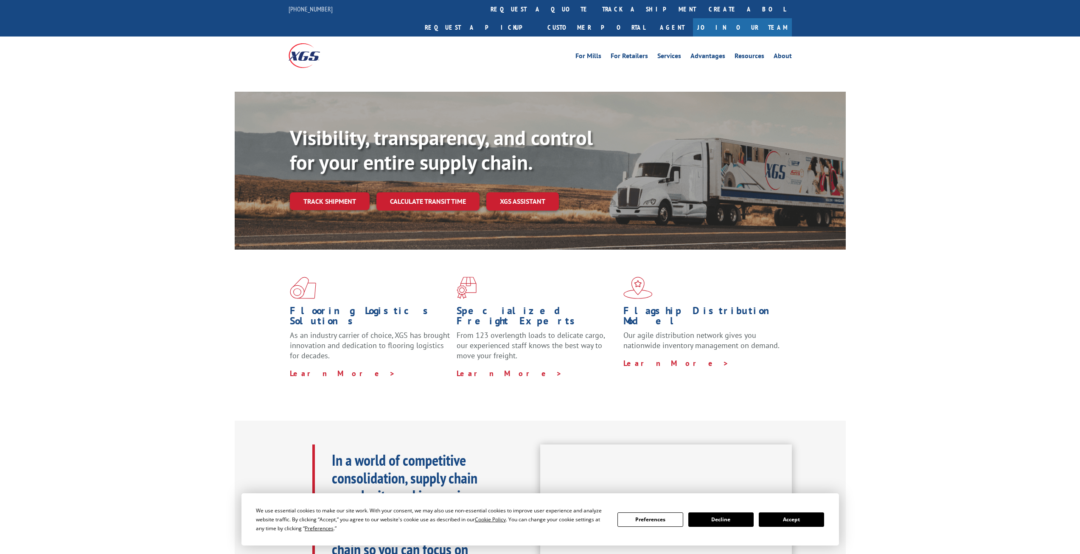 This screenshot has height=554, width=1080. I want to click on img: xgs-icon-focused-on-flooring-red, so click(466, 288).